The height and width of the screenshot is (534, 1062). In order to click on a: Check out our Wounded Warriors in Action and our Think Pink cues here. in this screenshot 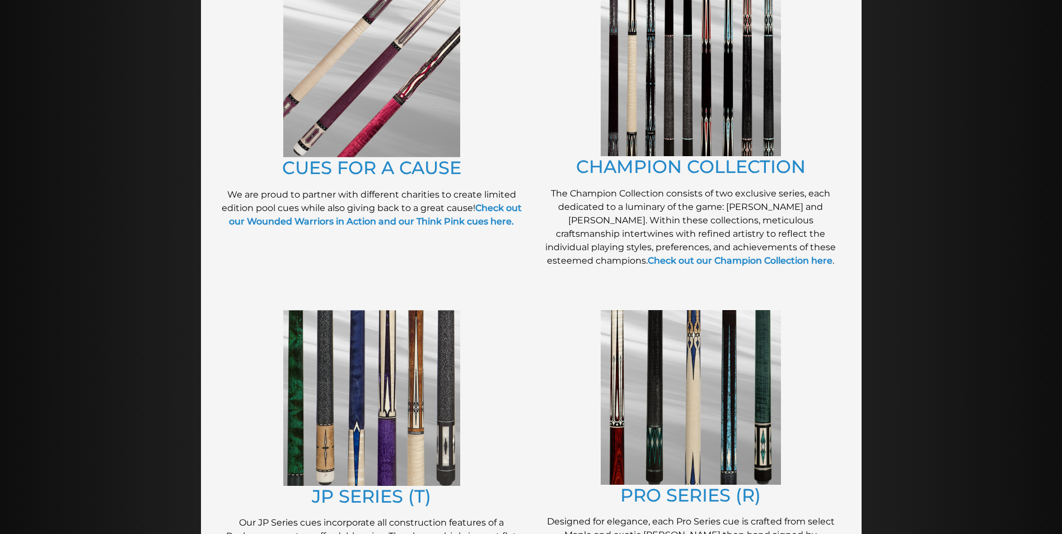, I will do `click(375, 214)`.